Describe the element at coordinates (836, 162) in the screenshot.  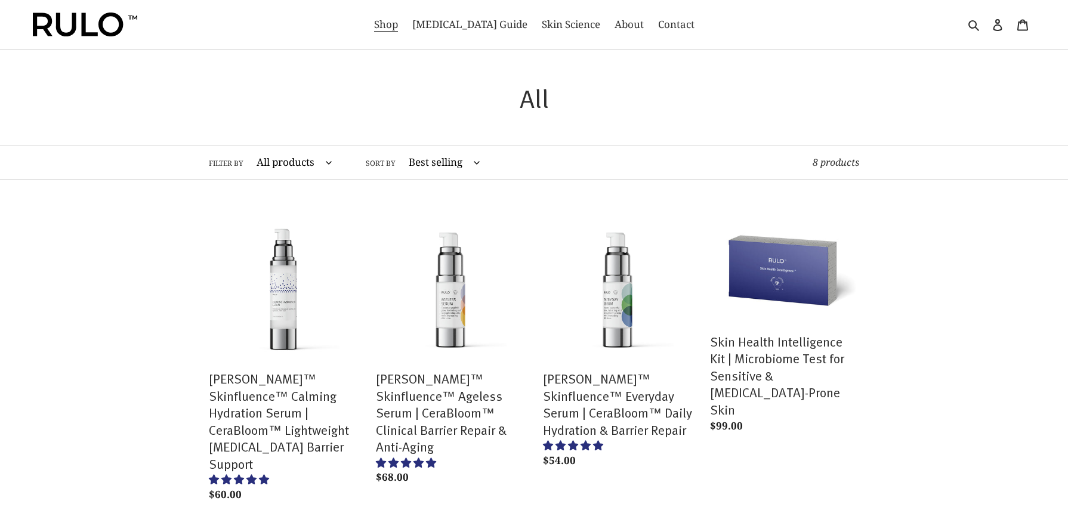
I see `span: 8 products` at that location.